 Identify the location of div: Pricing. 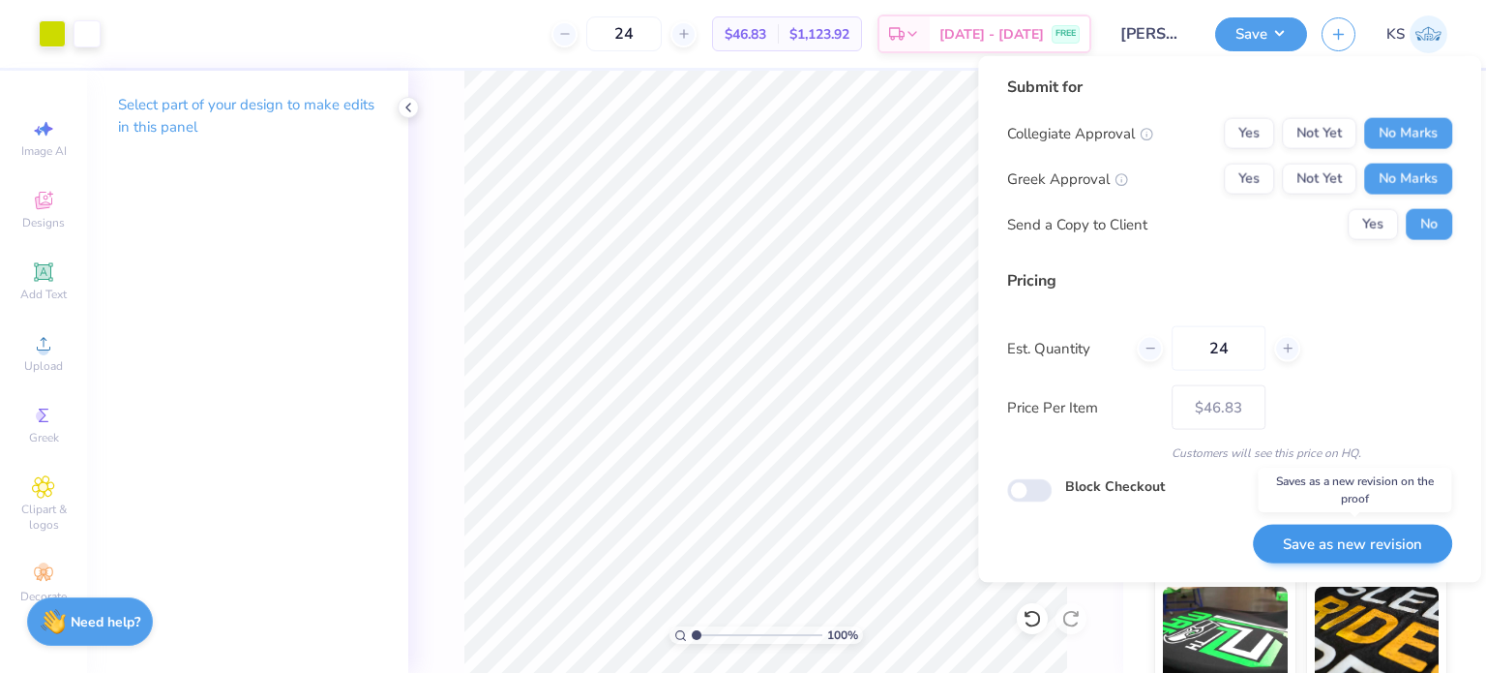
(1230, 281).